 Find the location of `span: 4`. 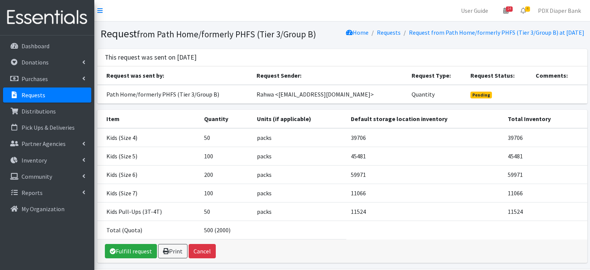

span: 4 is located at coordinates (528, 9).